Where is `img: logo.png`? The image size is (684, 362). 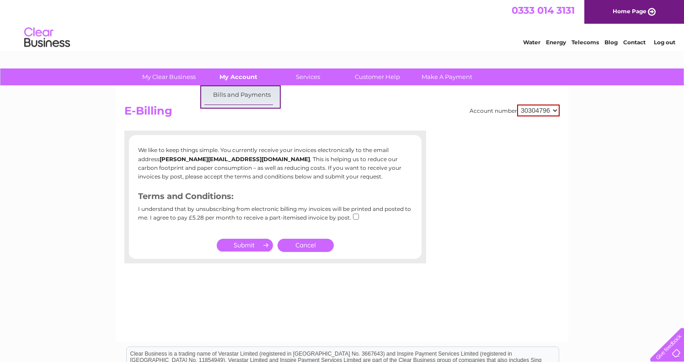 img: logo.png is located at coordinates (47, 37).